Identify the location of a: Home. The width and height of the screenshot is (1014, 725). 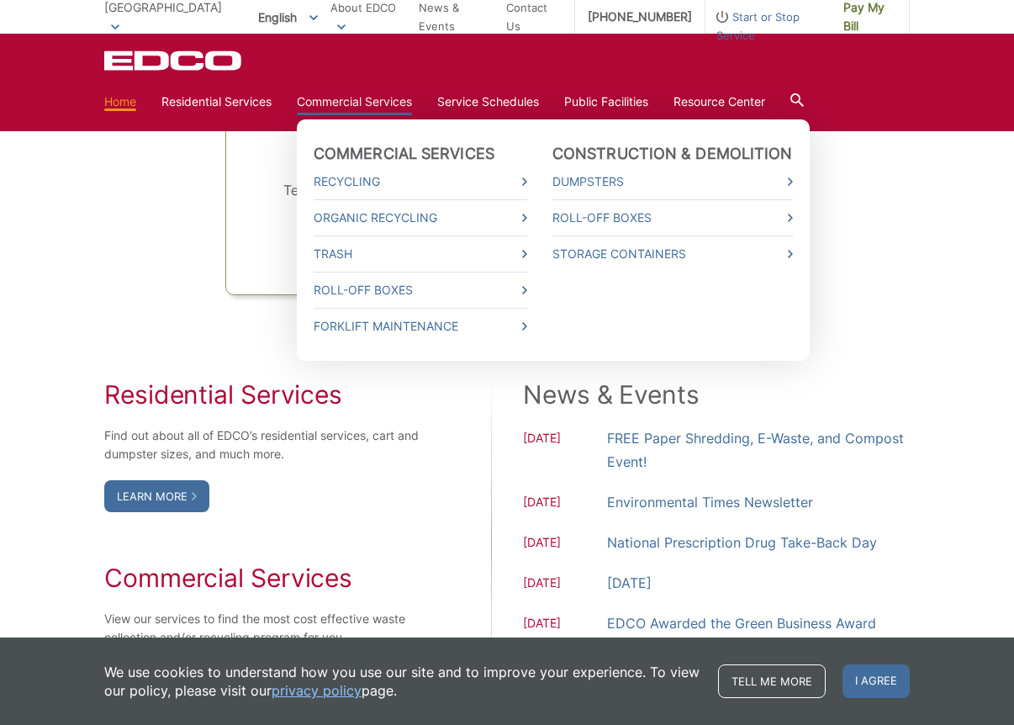
(120, 102).